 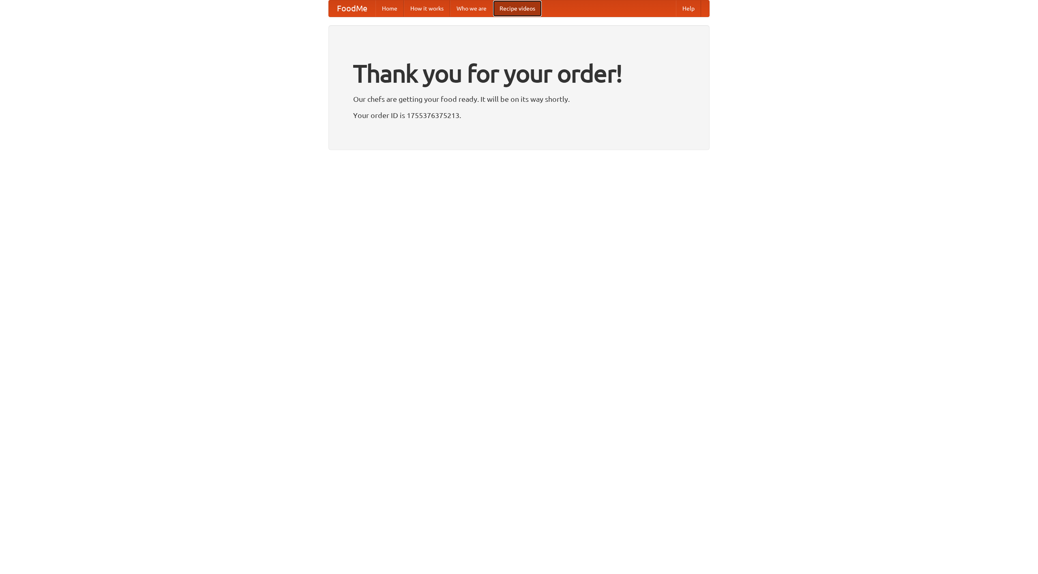 I want to click on a: FoodMe, so click(x=352, y=9).